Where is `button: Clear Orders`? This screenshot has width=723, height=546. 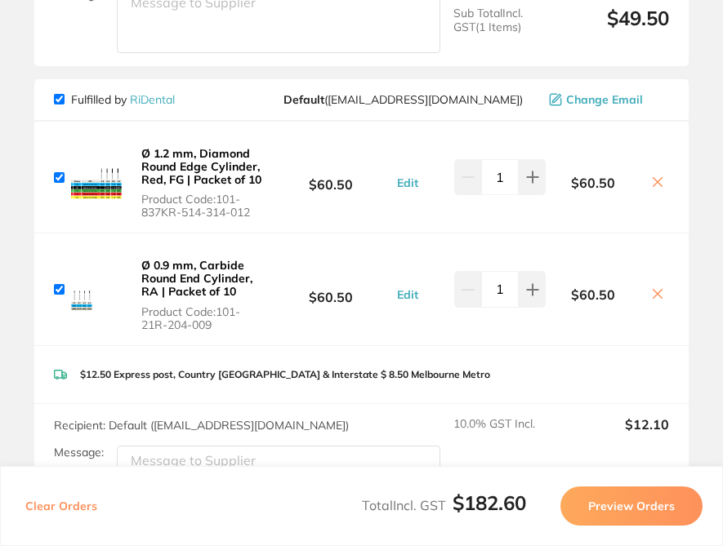
button: Clear Orders is located at coordinates (61, 506).